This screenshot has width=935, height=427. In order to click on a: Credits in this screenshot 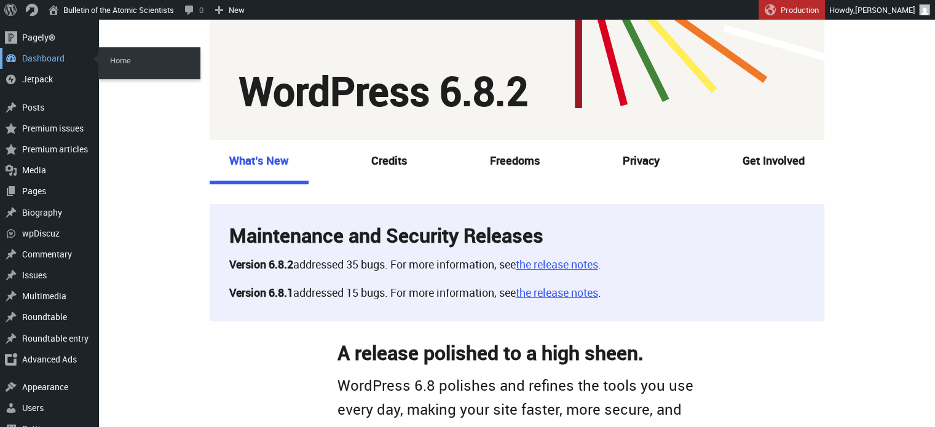, I will do `click(389, 161)`.